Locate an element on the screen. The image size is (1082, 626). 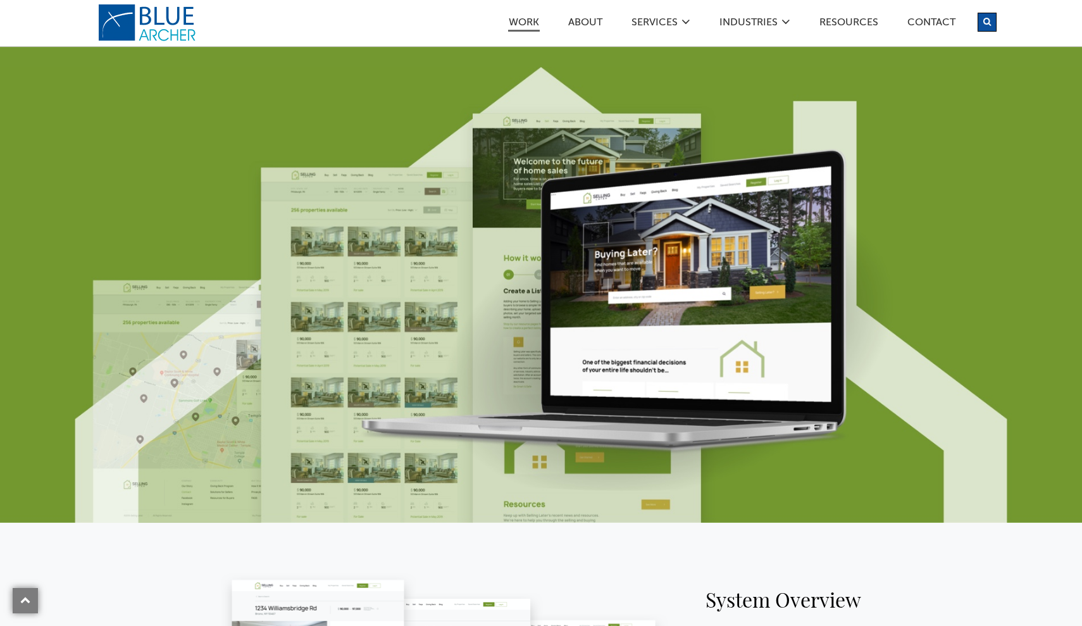
a: Contact is located at coordinates (931, 24).